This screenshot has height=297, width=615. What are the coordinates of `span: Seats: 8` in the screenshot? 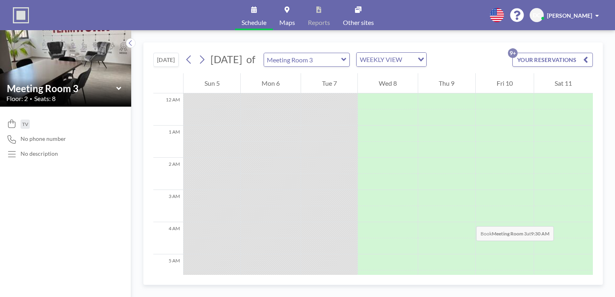 It's located at (45, 99).